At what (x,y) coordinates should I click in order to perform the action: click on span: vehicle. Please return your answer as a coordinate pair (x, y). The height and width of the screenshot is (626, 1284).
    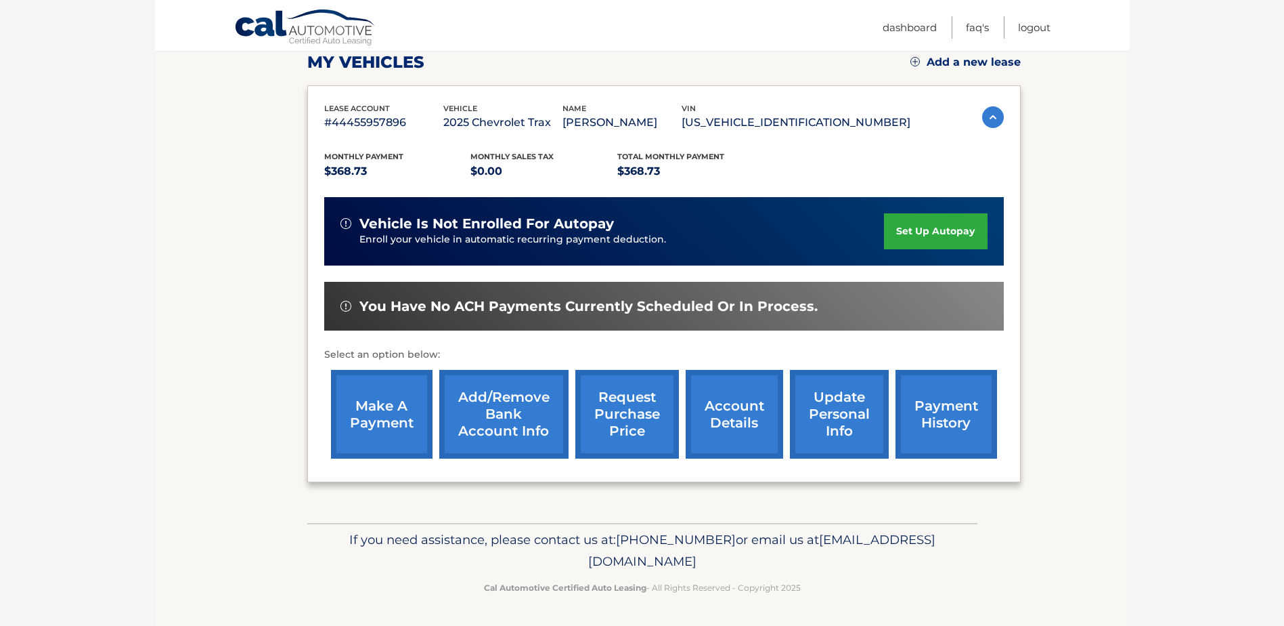
    Looking at the image, I should click on (460, 108).